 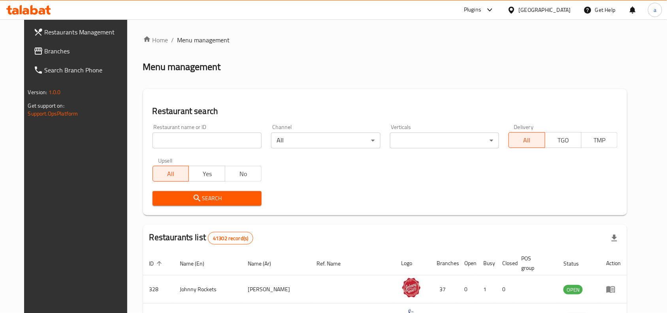 I want to click on span: Version:, so click(x=38, y=92).